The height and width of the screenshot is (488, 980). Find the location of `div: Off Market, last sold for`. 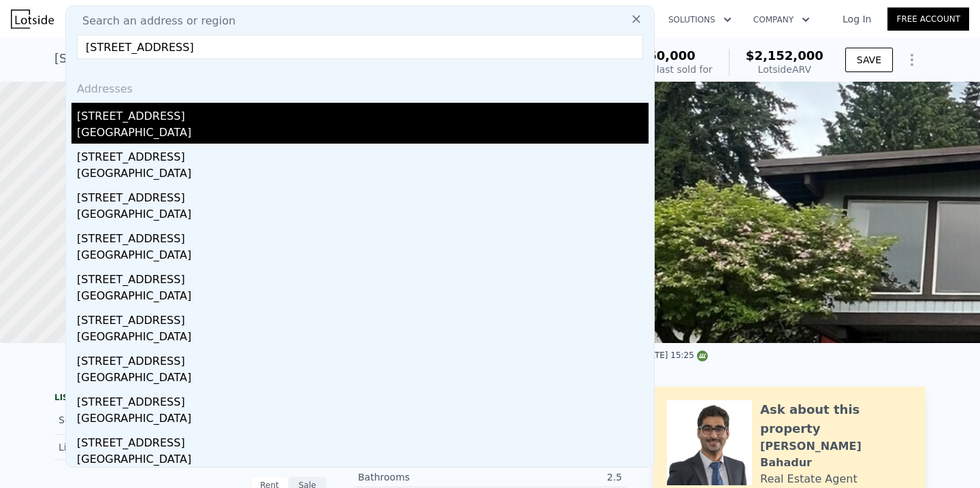

div: Off Market, last sold for is located at coordinates (657, 69).